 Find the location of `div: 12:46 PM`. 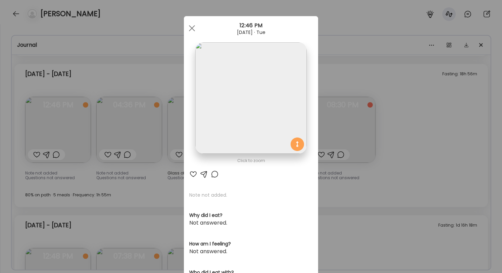

div: 12:46 PM is located at coordinates (251, 26).